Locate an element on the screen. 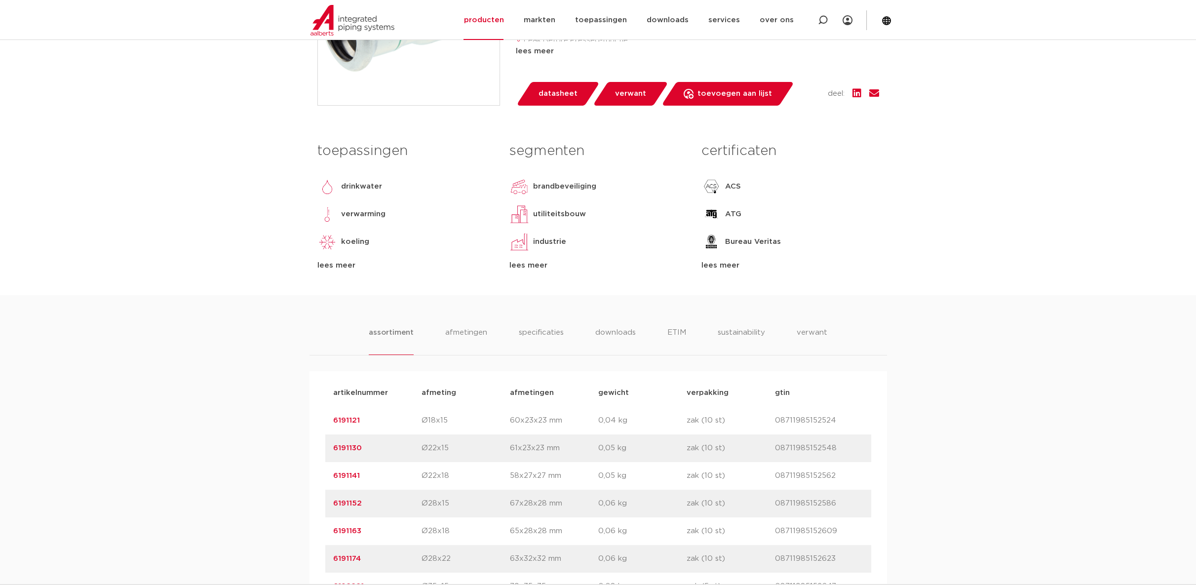 Image resolution: width=1196 pixels, height=585 pixels. a: verwant is located at coordinates (630, 94).